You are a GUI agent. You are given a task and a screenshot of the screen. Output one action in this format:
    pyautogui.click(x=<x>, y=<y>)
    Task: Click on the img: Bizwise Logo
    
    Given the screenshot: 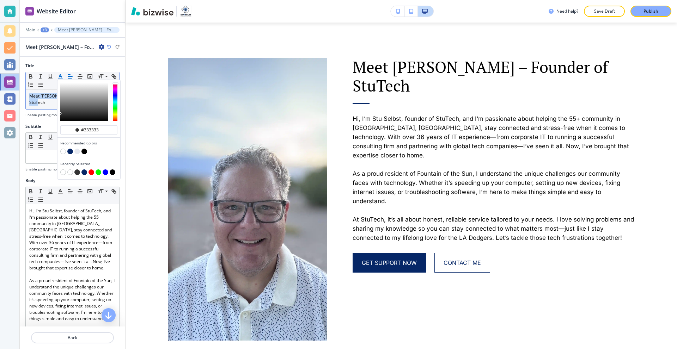 What is the action you would take?
    pyautogui.click(x=152, y=11)
    